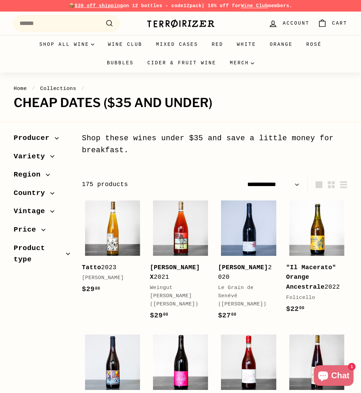  Describe the element at coordinates (247, 44) in the screenshot. I see `a: White` at that location.